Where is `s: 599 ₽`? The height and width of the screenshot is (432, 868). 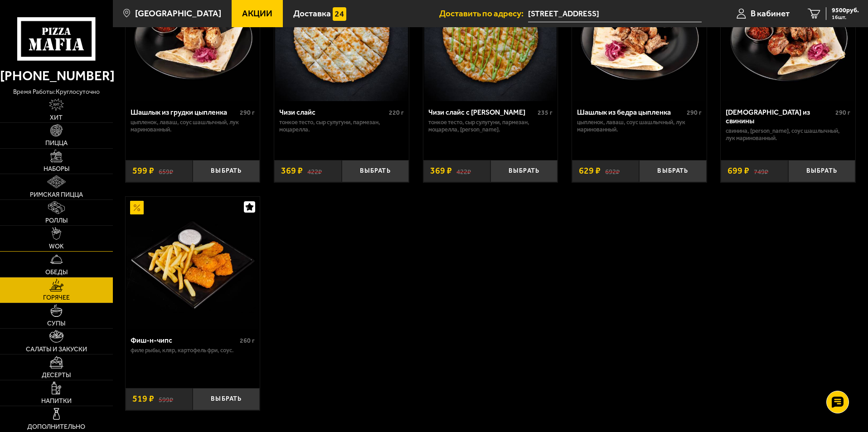
s: 599 ₽ is located at coordinates (166, 399).